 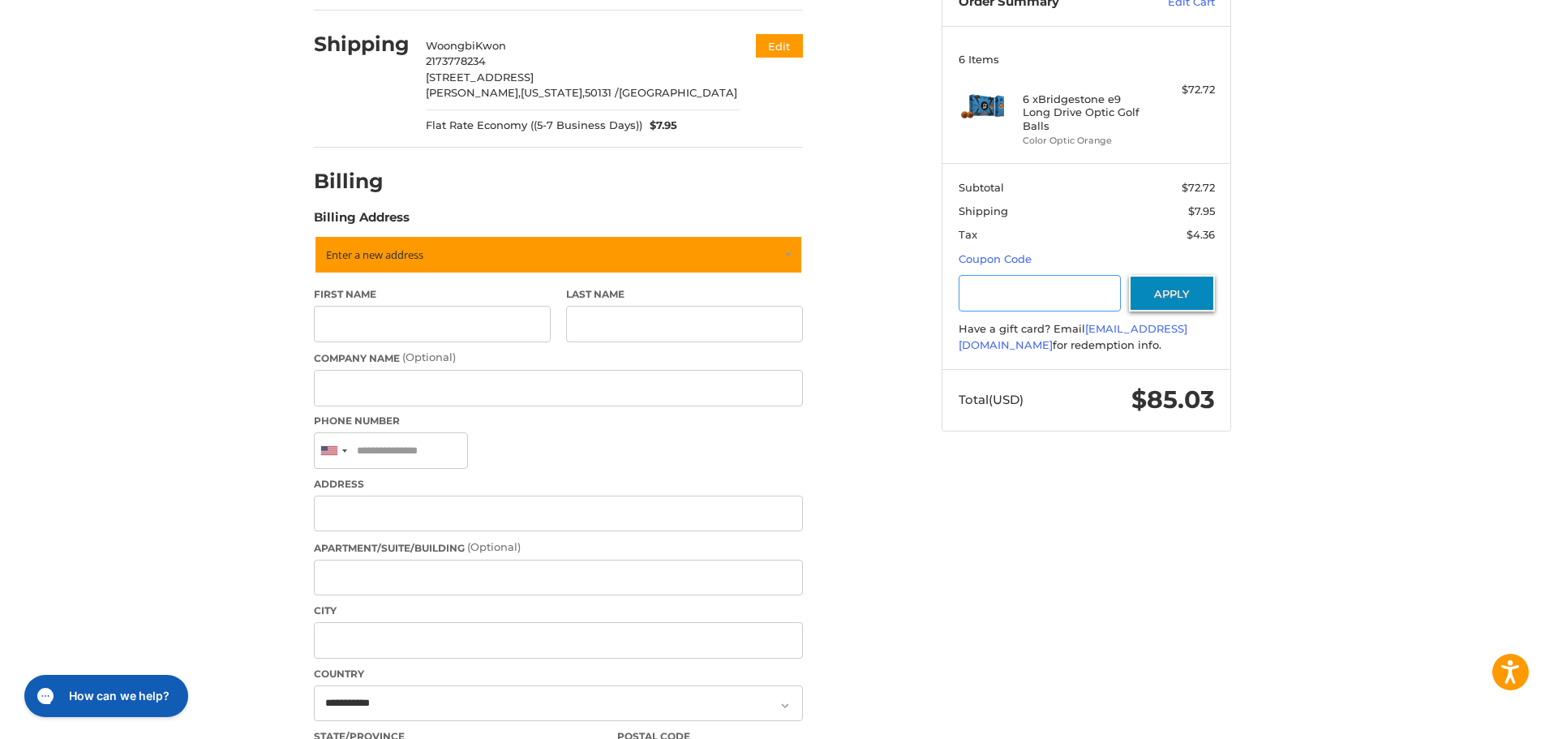 I want to click on button: Apply, so click(x=1172, y=293).